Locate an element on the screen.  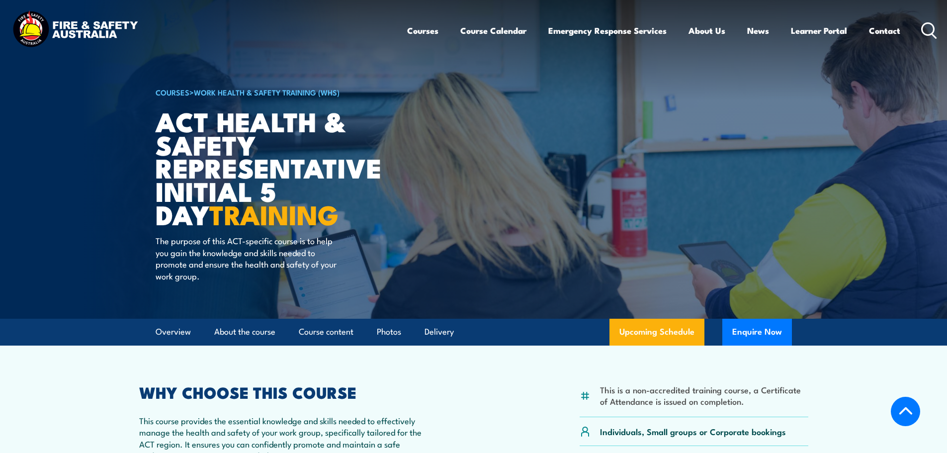
p: Individuals, Small groups or Corporate bookings is located at coordinates (693, 431).